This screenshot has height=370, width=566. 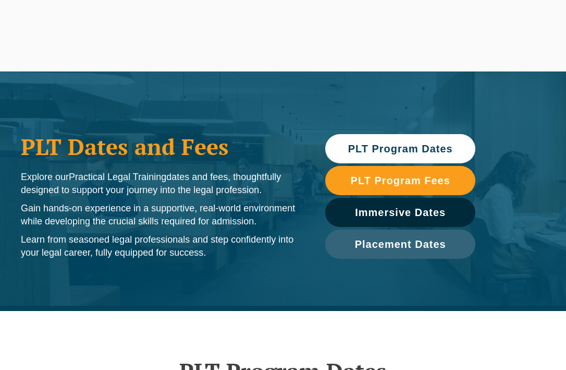 What do you see at coordinates (400, 180) in the screenshot?
I see `a: PLT Program Fees` at bounding box center [400, 180].